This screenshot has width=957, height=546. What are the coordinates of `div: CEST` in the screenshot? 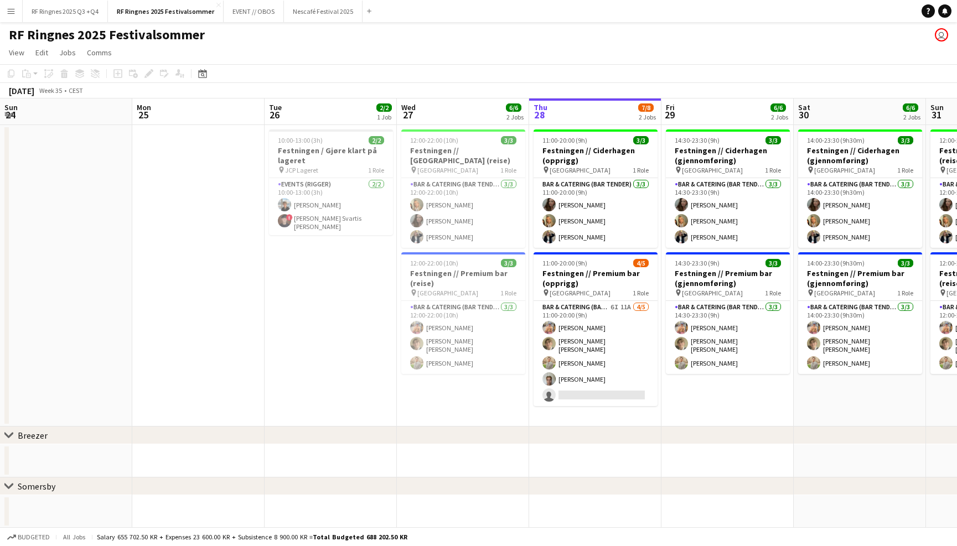 It's located at (76, 90).